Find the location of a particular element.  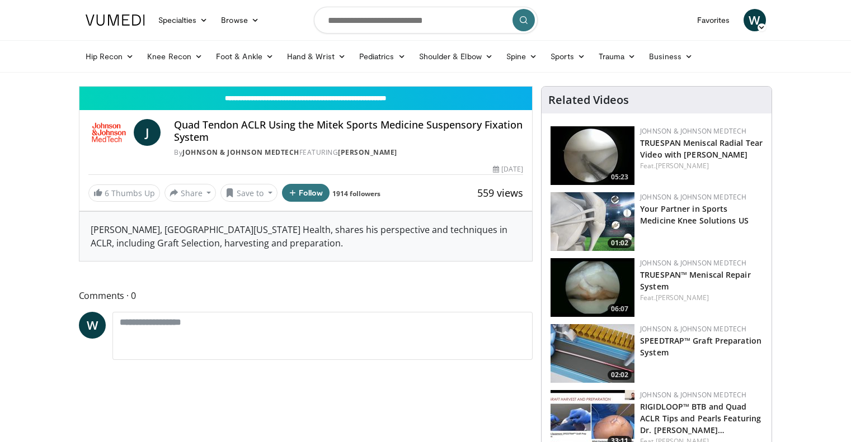

a: Browse is located at coordinates (240, 20).